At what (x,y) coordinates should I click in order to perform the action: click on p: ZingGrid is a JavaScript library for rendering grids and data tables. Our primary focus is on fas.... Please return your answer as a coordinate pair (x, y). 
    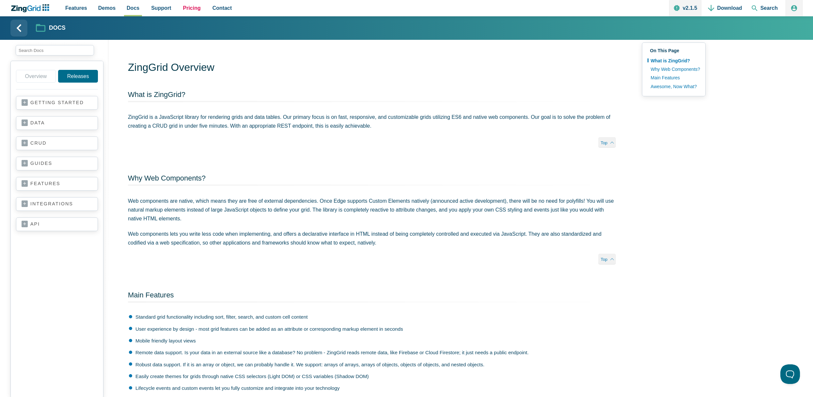
    Looking at the image, I should click on (372, 121).